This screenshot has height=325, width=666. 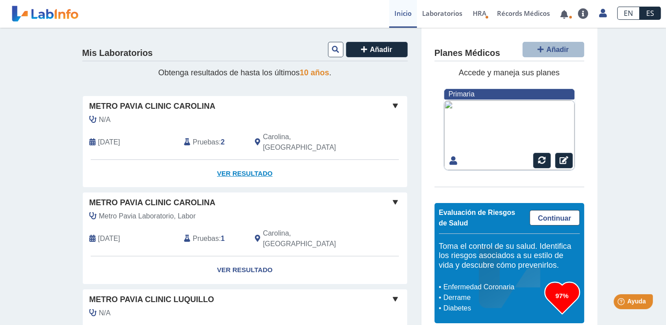 I want to click on span: Obtenga resultados de hasta los últimos ., so click(x=244, y=73).